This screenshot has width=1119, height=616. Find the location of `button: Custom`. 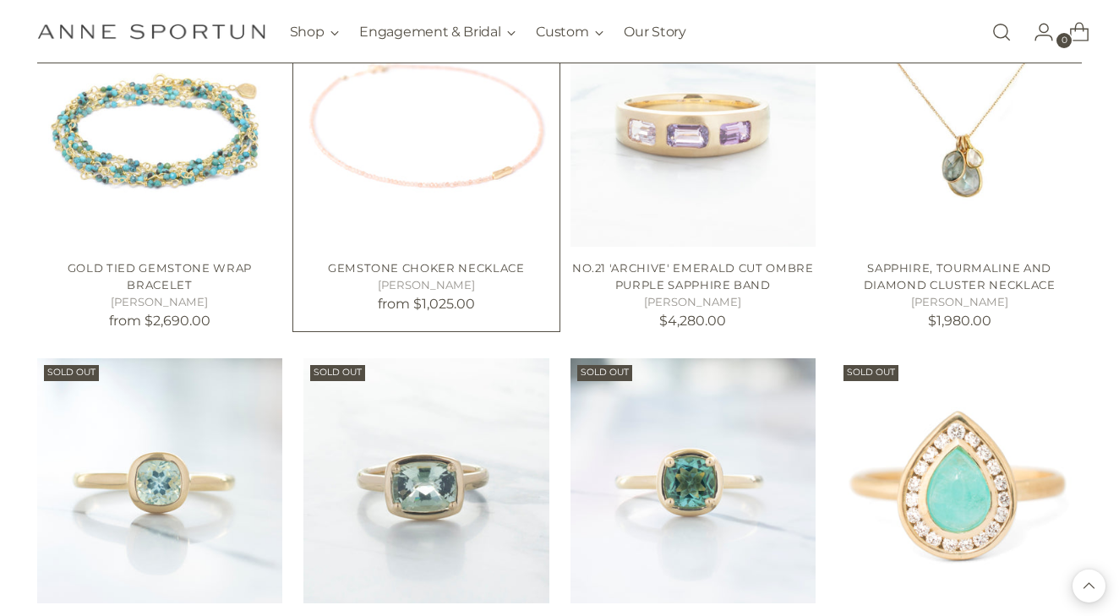

button: Custom is located at coordinates (569, 32).